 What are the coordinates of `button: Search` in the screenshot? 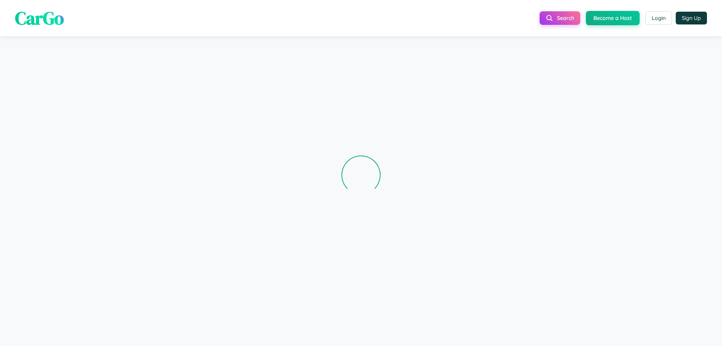 It's located at (560, 18).